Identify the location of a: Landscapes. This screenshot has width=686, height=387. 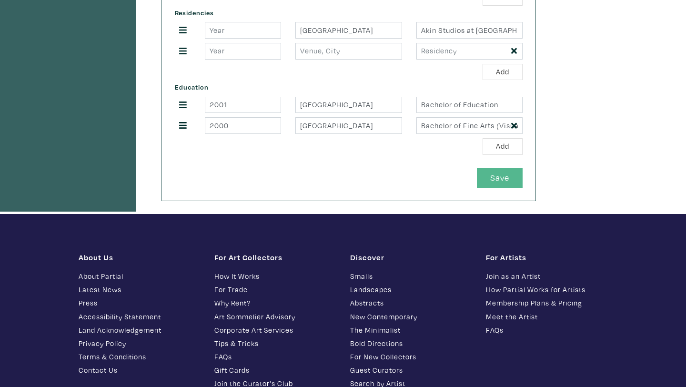
(411, 289).